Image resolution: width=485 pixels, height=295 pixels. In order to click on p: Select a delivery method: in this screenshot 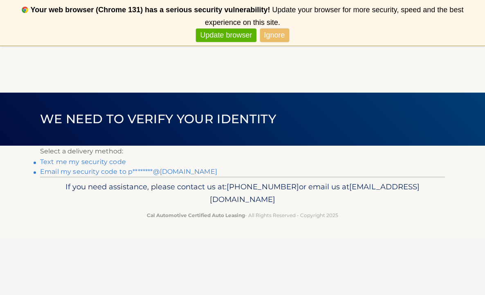, I will do `click(242, 152)`.